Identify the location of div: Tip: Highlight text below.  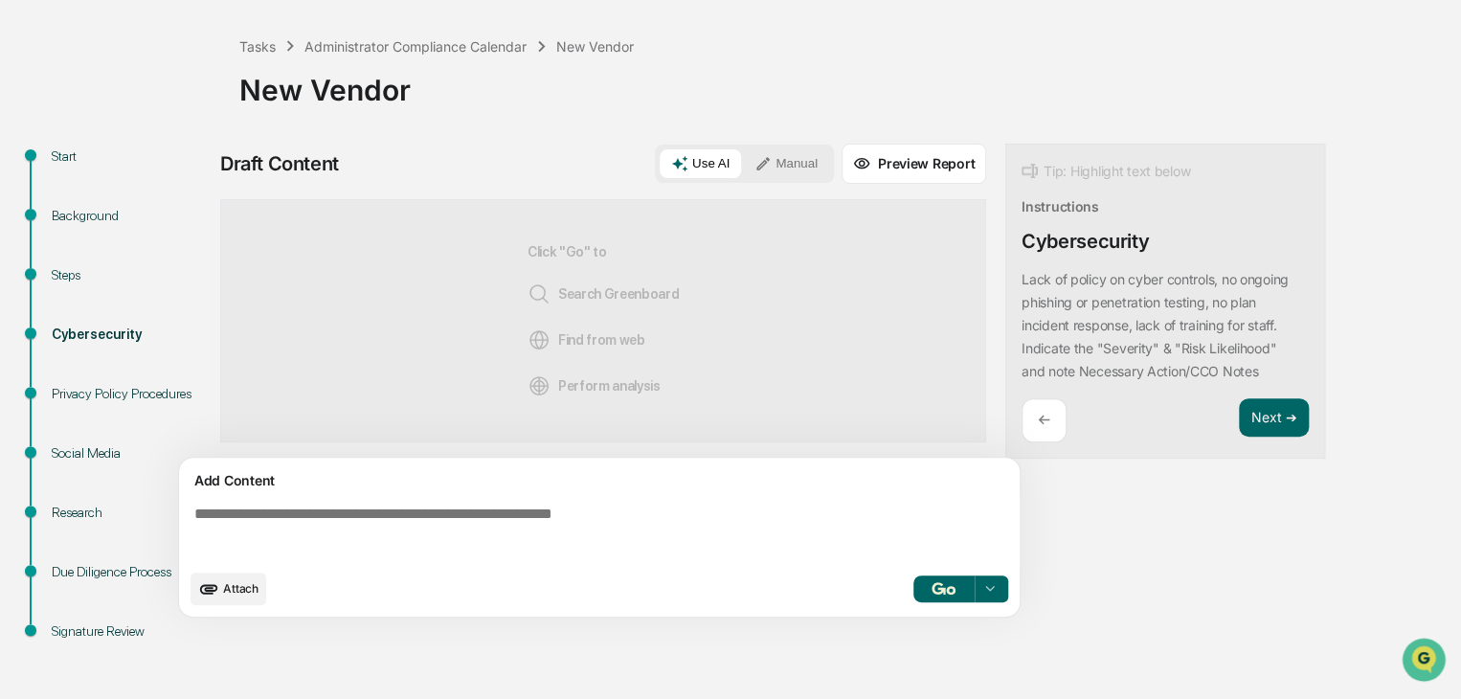
(1106, 171).